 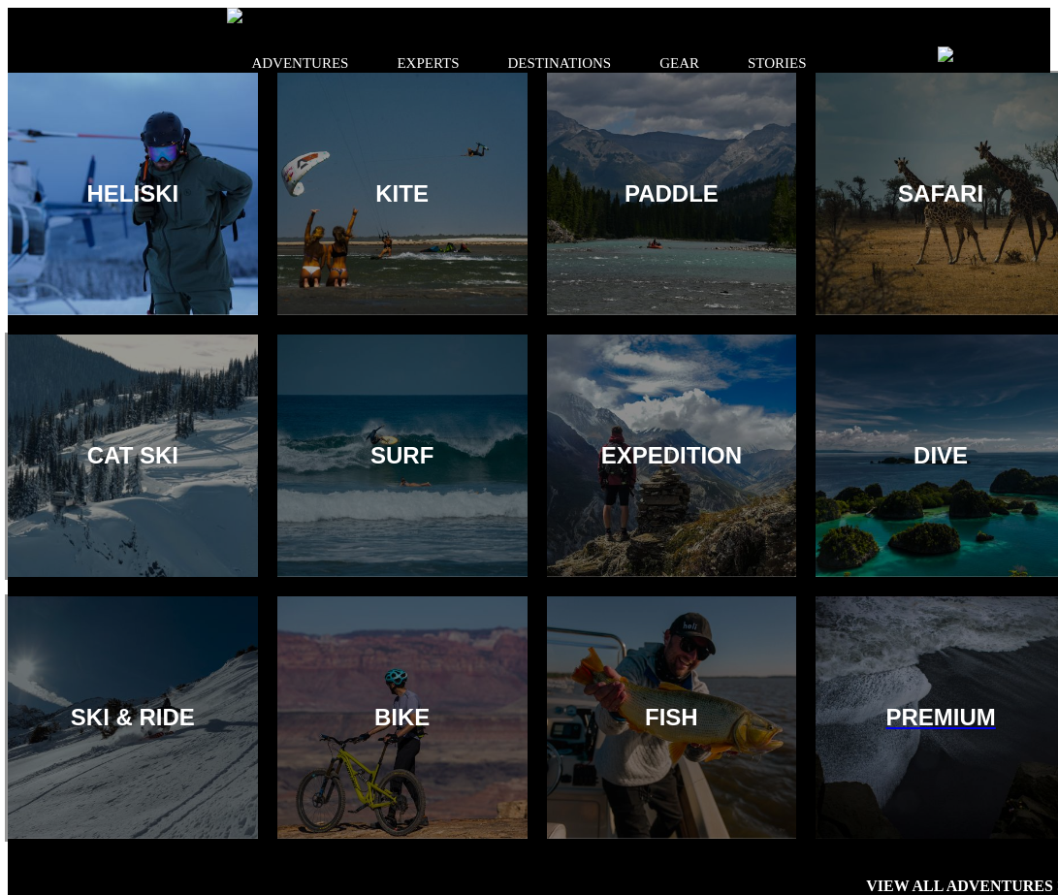 What do you see at coordinates (777, 63) in the screenshot?
I see `a: stories` at bounding box center [777, 63].